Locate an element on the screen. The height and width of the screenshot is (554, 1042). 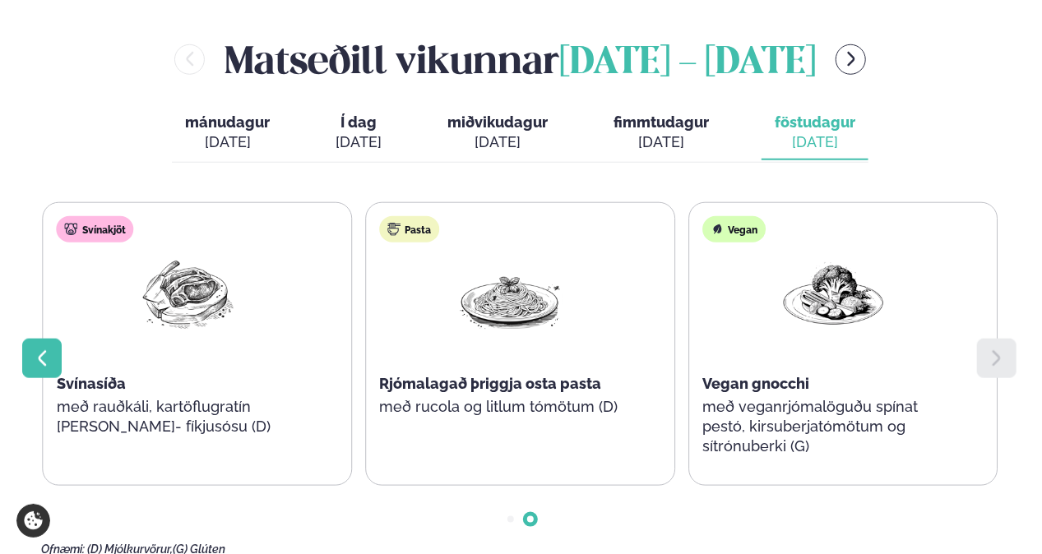
button: menu-btn-right is located at coordinates (851, 59).